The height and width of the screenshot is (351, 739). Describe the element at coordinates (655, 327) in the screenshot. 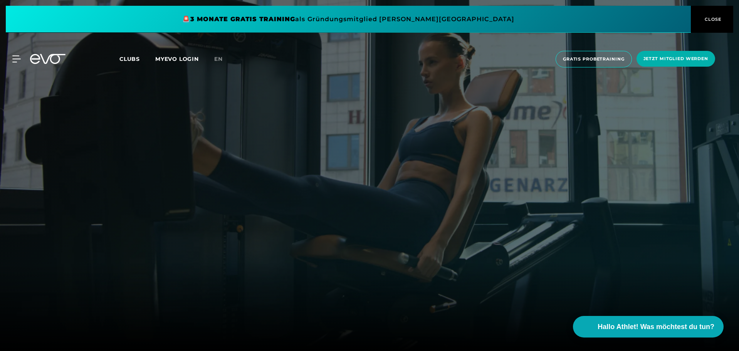

I see `span: Hallo Athlet! Was möchtest du tun?` at that location.